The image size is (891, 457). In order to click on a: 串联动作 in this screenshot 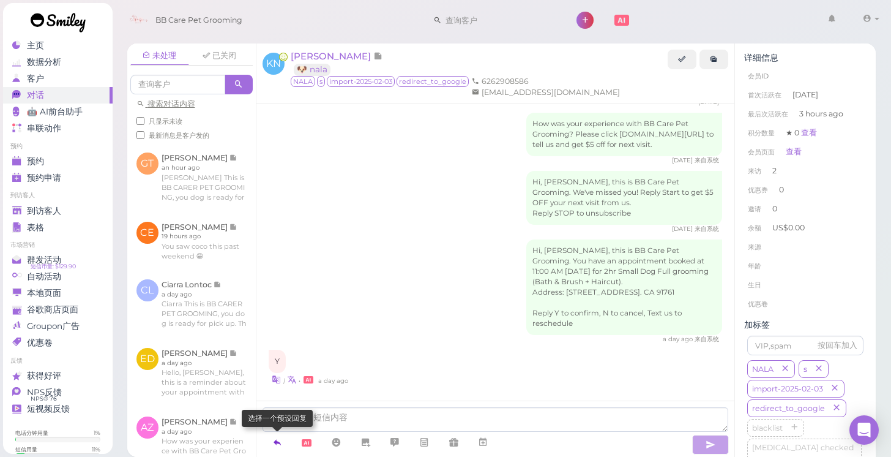, I will do `click(58, 128)`.